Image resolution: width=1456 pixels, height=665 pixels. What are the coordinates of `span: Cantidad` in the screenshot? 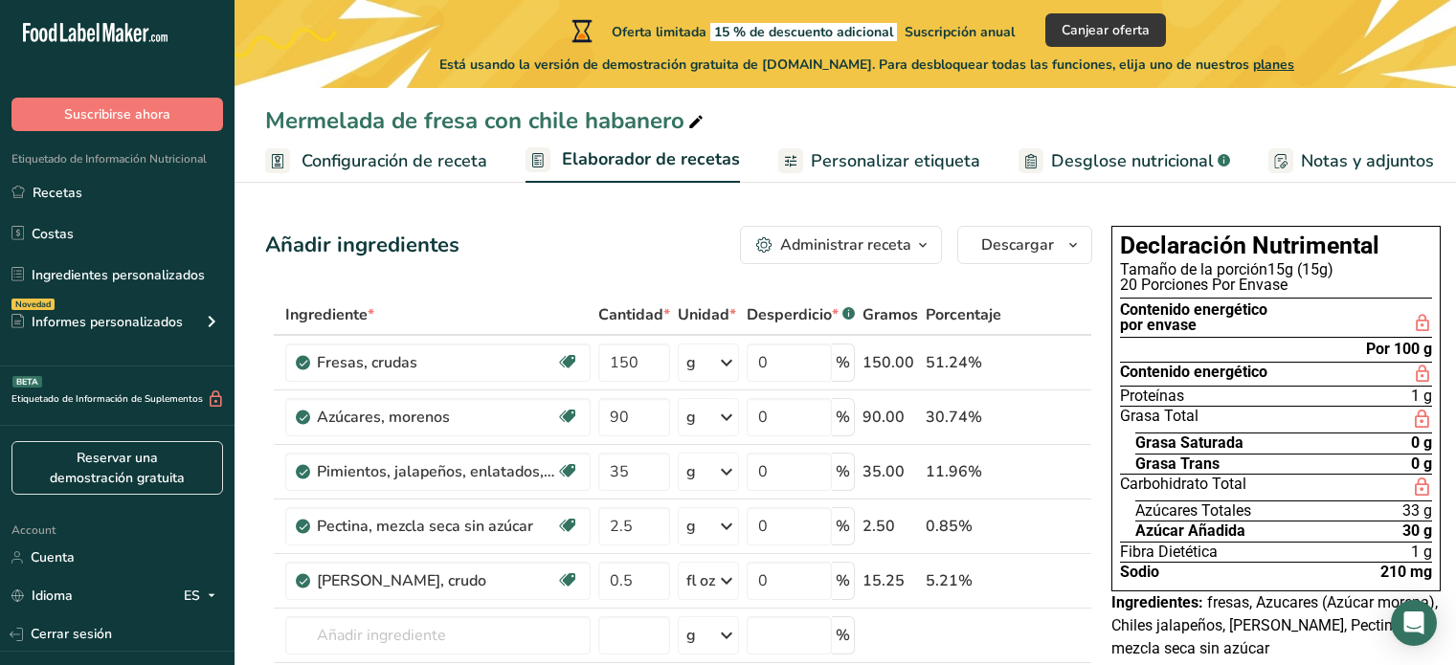 It's located at (634, 315).